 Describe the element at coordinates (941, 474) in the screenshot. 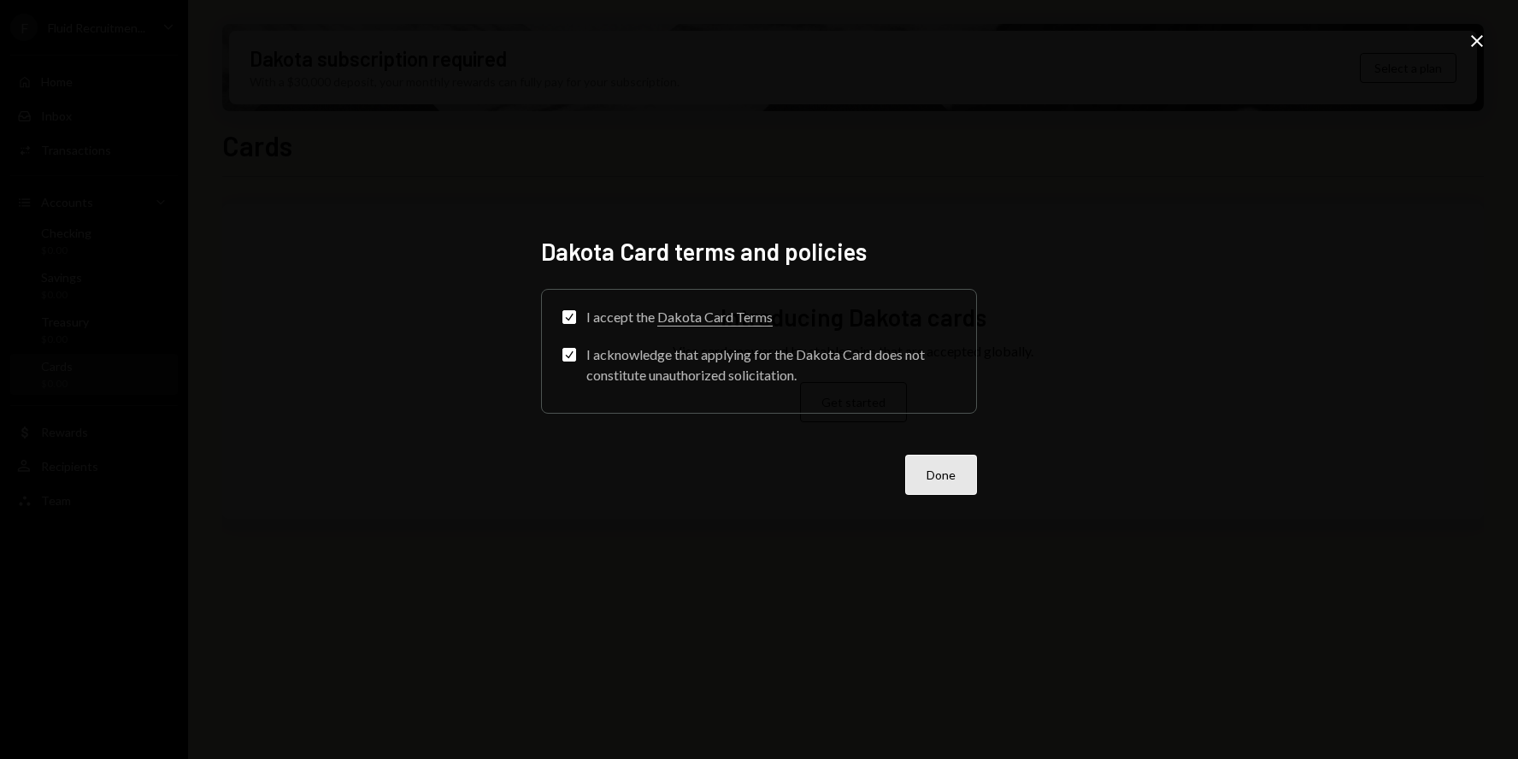

I see `button: Done` at that location.